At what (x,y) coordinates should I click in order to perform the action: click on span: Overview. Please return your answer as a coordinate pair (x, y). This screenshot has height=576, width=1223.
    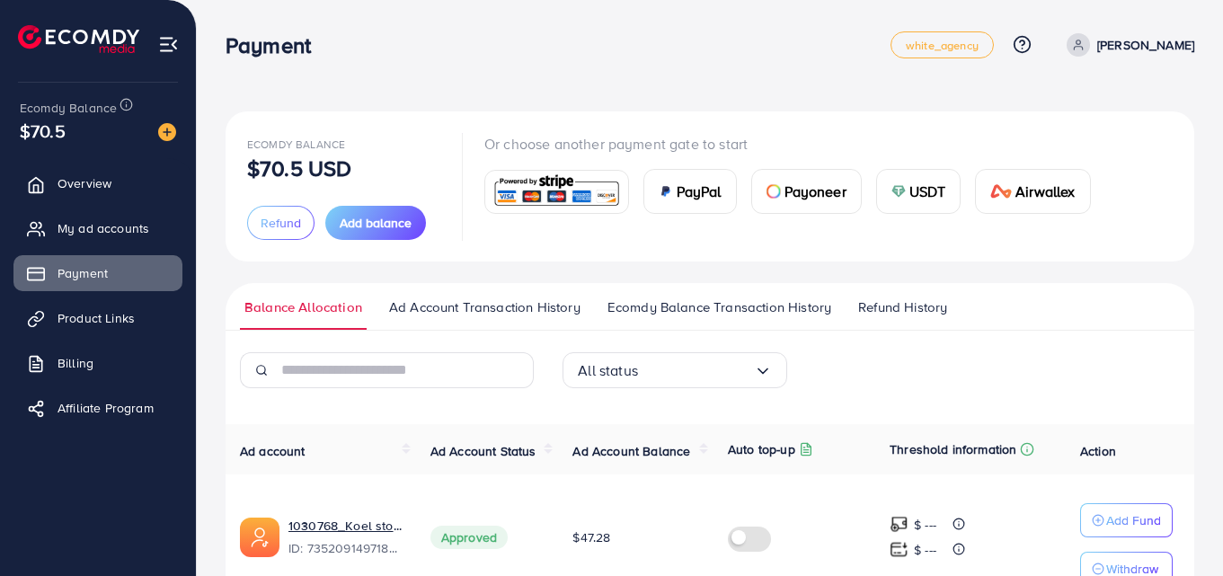
    Looking at the image, I should click on (84, 183).